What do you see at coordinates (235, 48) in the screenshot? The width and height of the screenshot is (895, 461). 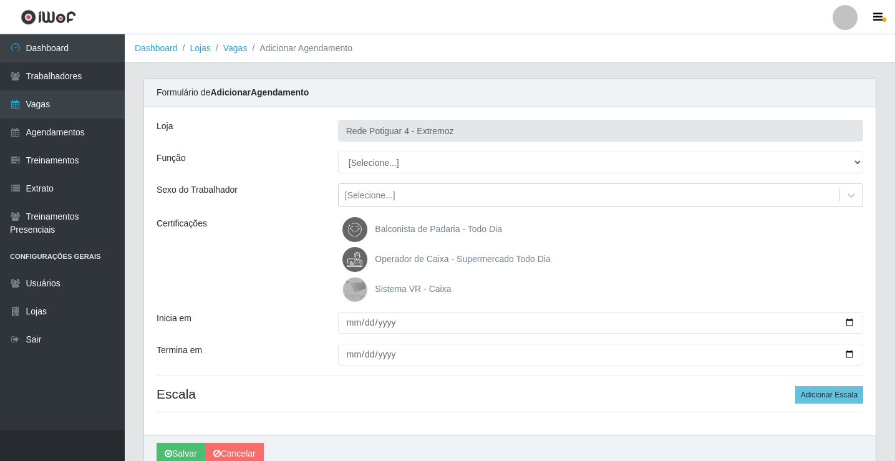 I see `a: Vagas` at bounding box center [235, 48].